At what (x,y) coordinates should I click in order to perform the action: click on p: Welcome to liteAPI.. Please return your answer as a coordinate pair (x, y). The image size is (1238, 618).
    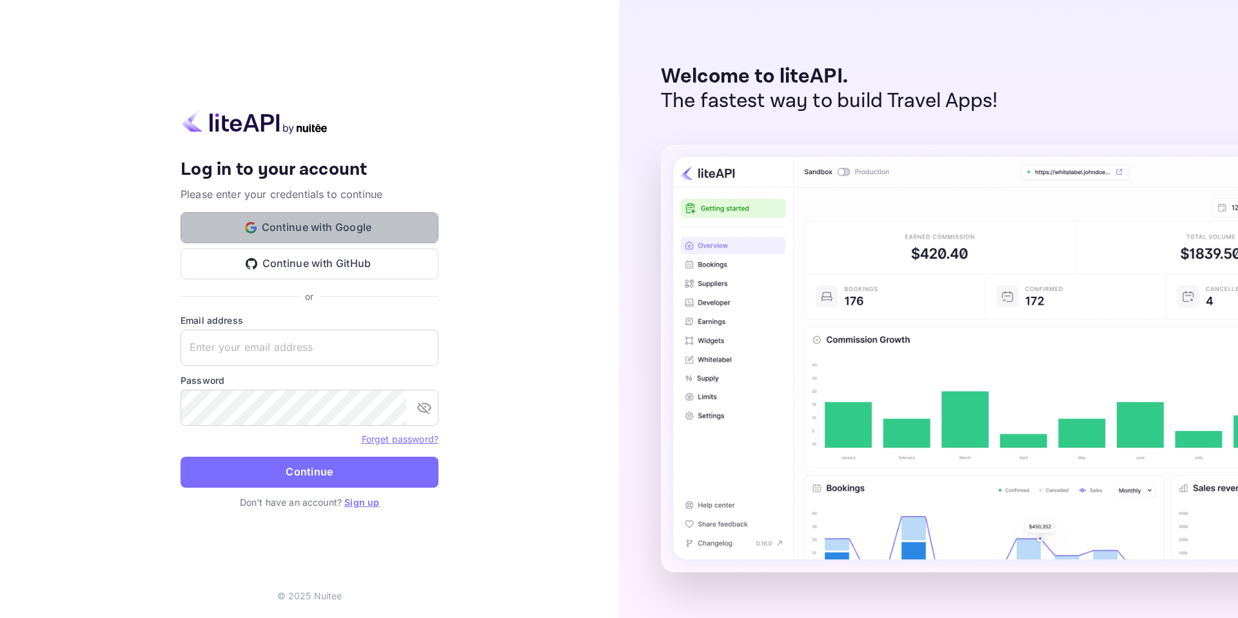
    Looking at the image, I should click on (829, 77).